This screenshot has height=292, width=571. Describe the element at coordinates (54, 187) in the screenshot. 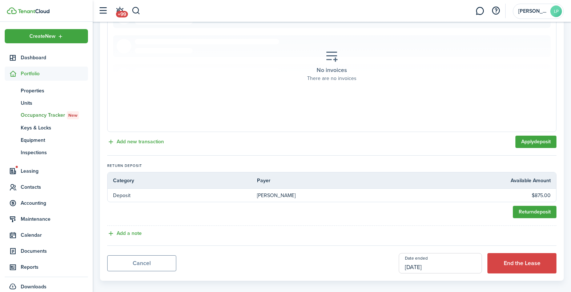

I see `span: Contacts` at that location.